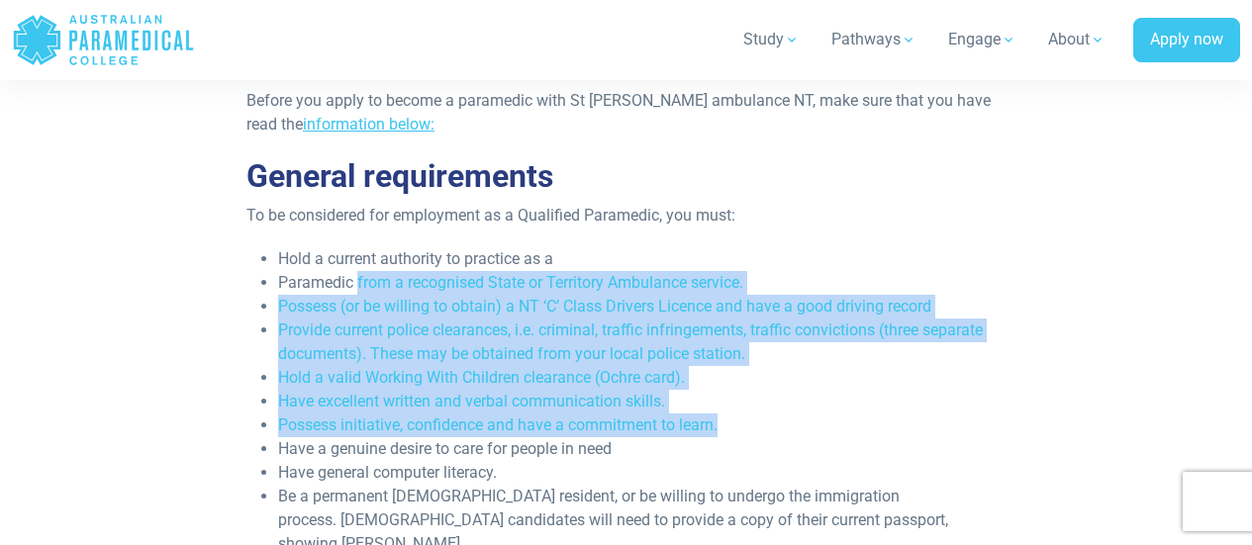 Image resolution: width=1252 pixels, height=545 pixels. I want to click on li: Have a genuine desire to care for people in need, so click(641, 449).